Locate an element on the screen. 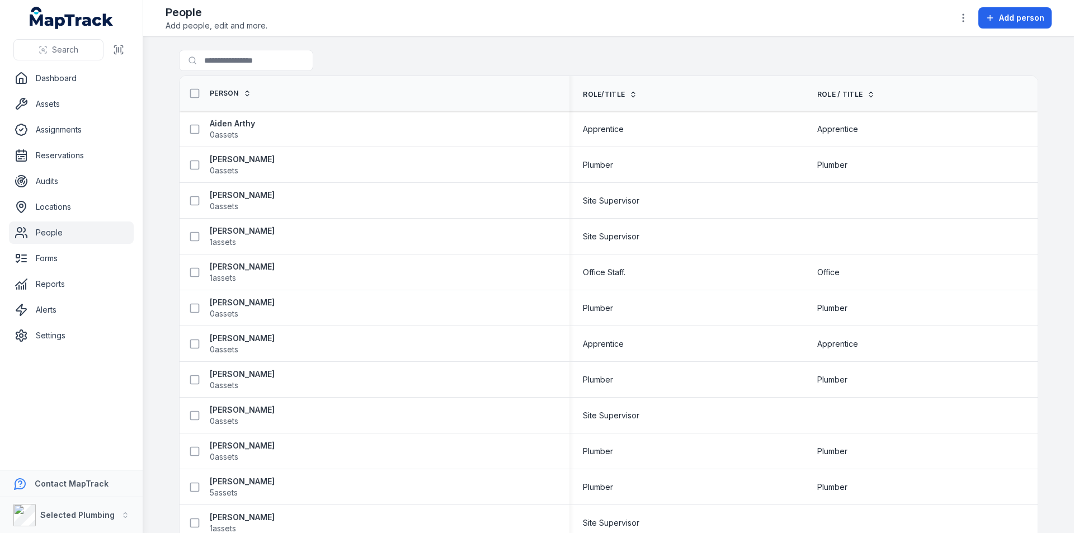  strong: Selected Plumbing is located at coordinates (77, 515).